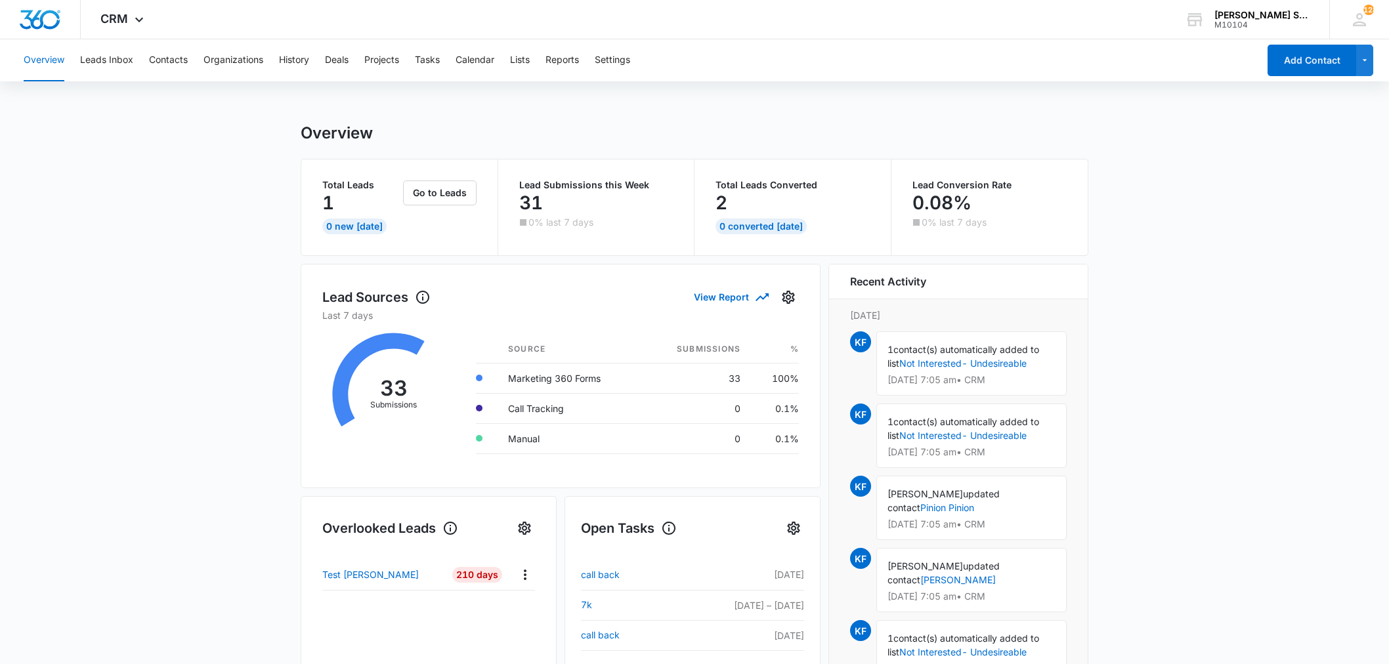  Describe the element at coordinates (114, 18) in the screenshot. I see `span: CRM` at that location.